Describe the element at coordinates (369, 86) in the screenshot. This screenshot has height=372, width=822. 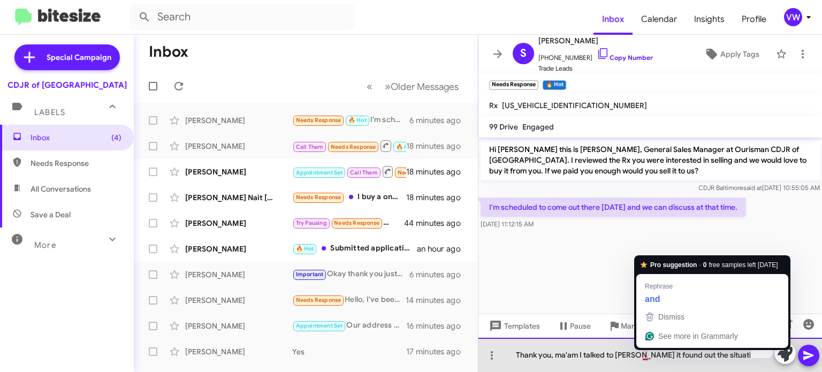
I see `button: Previous` at that location.